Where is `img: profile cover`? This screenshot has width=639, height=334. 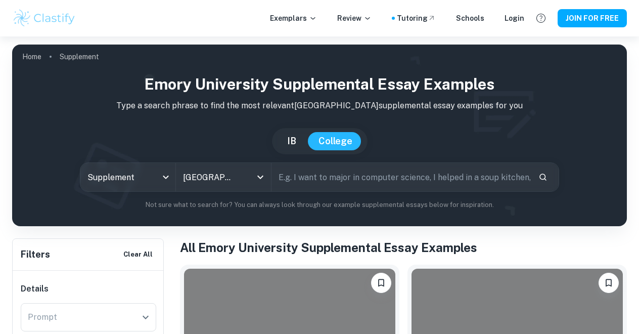 img: profile cover is located at coordinates (319, 135).